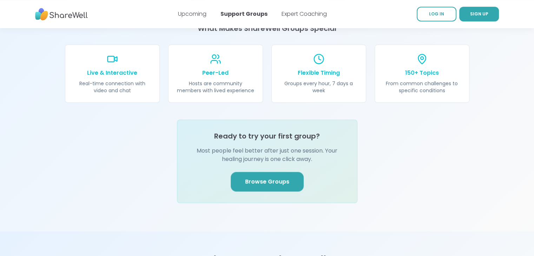 Image resolution: width=534 pixels, height=256 pixels. I want to click on a: LOG IN, so click(436, 14).